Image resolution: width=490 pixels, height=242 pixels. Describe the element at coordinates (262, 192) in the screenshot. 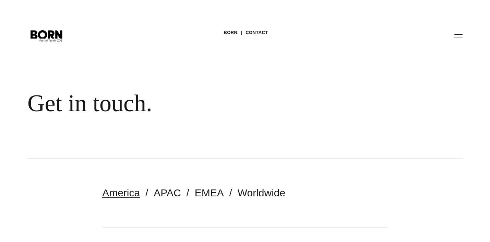

I see `a: Worldwide` at that location.